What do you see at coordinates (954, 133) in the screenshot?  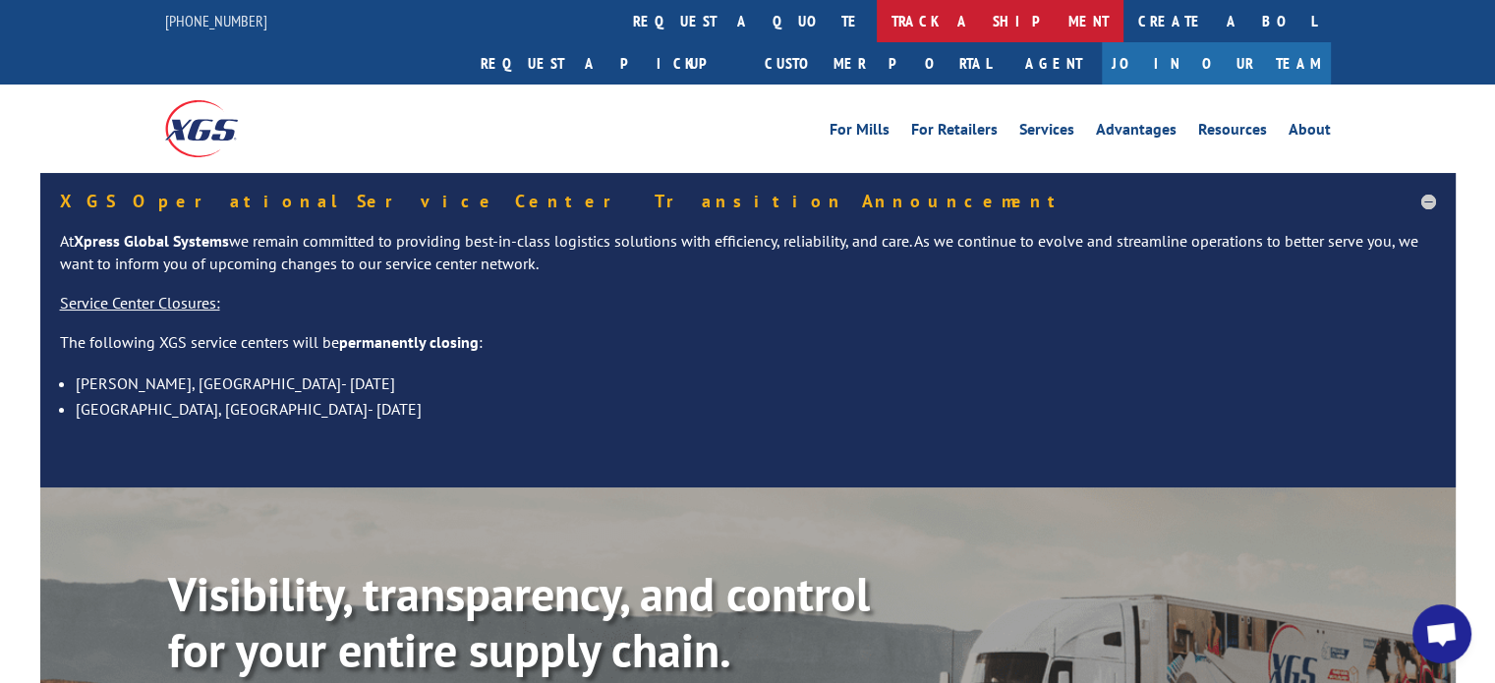 I see `a: For Retailers` at bounding box center [954, 133].